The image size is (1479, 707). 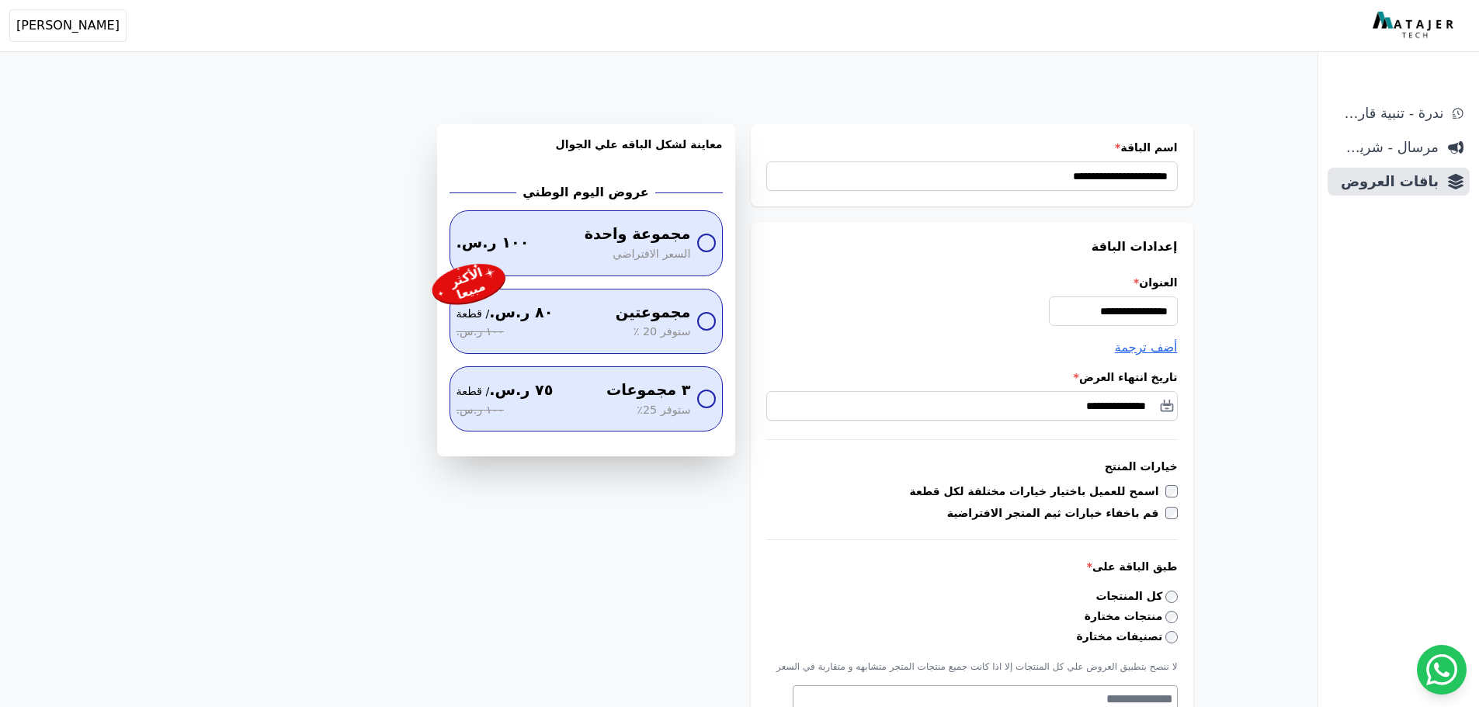 What do you see at coordinates (1037, 491) in the screenshot?
I see `label: اسمح للعميل باختيار خيارات مختلفة لكل قطعة` at bounding box center [1037, 491].